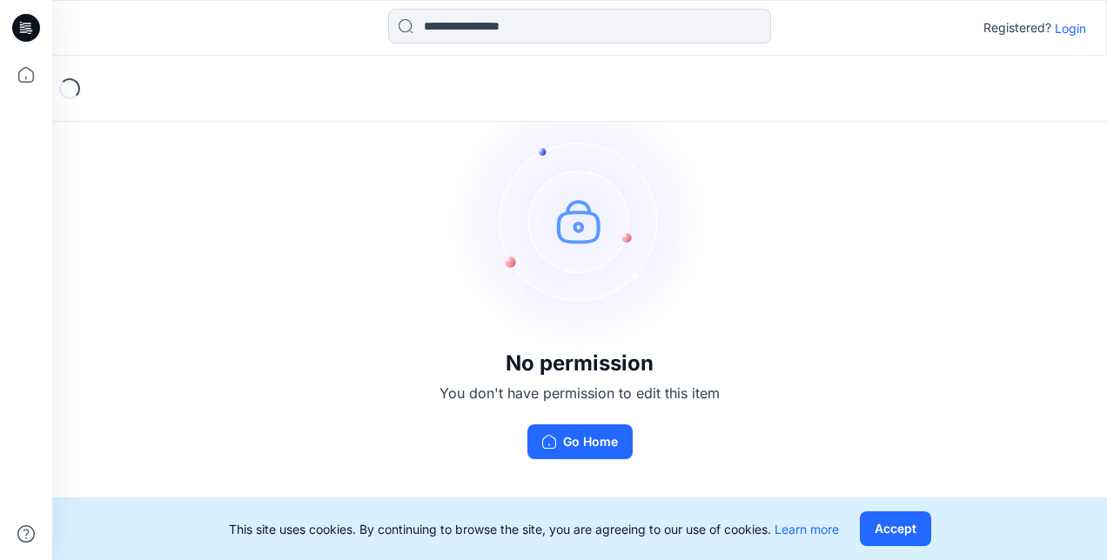 This screenshot has width=1107, height=560. Describe the element at coordinates (579, 364) in the screenshot. I see `h3: No permission` at that location.